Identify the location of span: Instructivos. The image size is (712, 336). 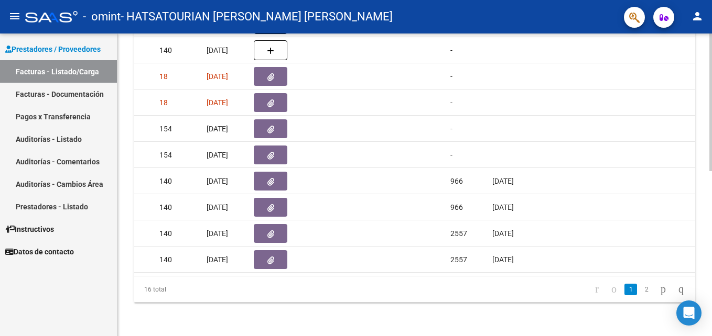
(29, 229).